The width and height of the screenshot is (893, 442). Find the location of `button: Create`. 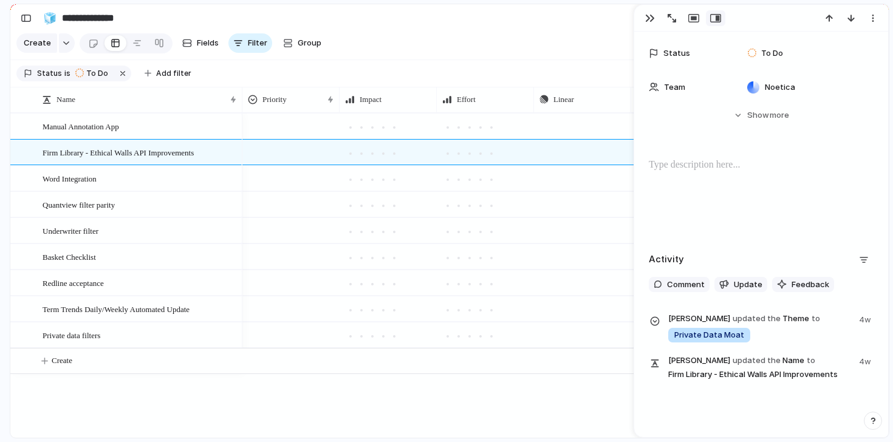

button: Create is located at coordinates (36, 43).